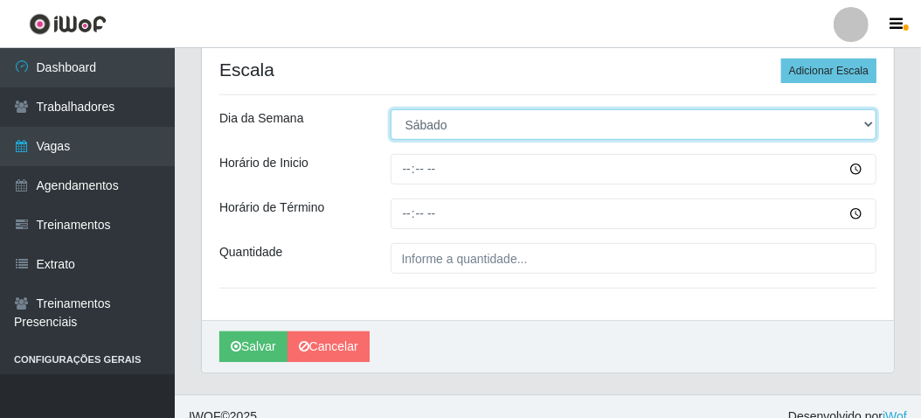 The height and width of the screenshot is (418, 921). Describe the element at coordinates (272, 207) in the screenshot. I see `label: Horário de Término` at that location.